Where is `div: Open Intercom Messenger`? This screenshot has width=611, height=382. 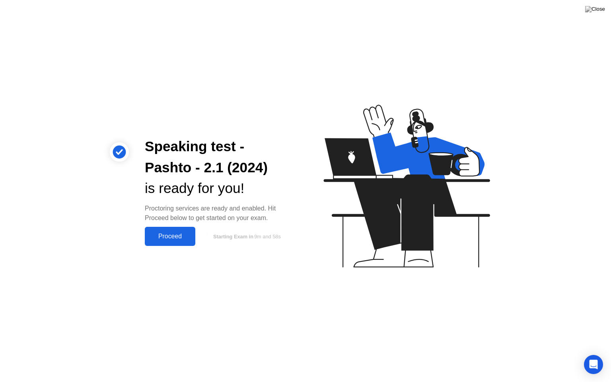
div: Open Intercom Messenger is located at coordinates (594, 364).